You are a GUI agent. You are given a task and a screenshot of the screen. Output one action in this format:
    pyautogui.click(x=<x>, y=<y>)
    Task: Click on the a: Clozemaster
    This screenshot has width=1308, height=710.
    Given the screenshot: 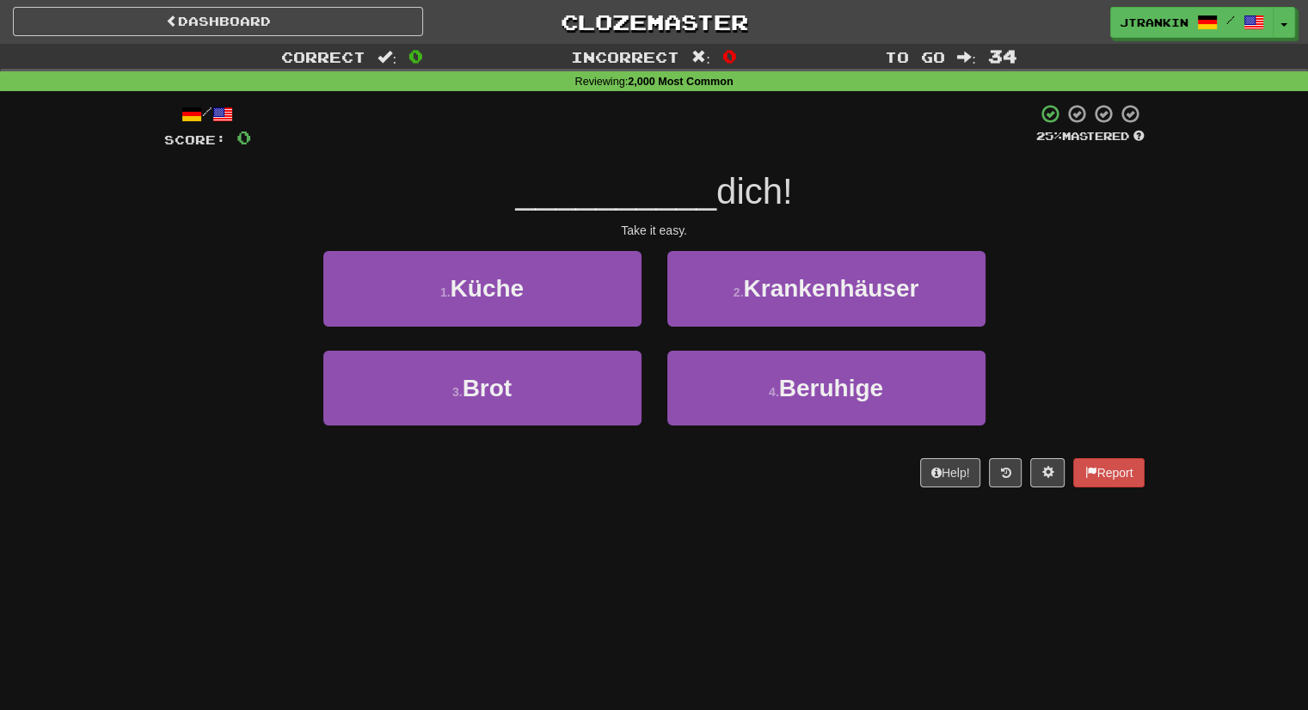 What is the action you would take?
    pyautogui.click(x=654, y=22)
    